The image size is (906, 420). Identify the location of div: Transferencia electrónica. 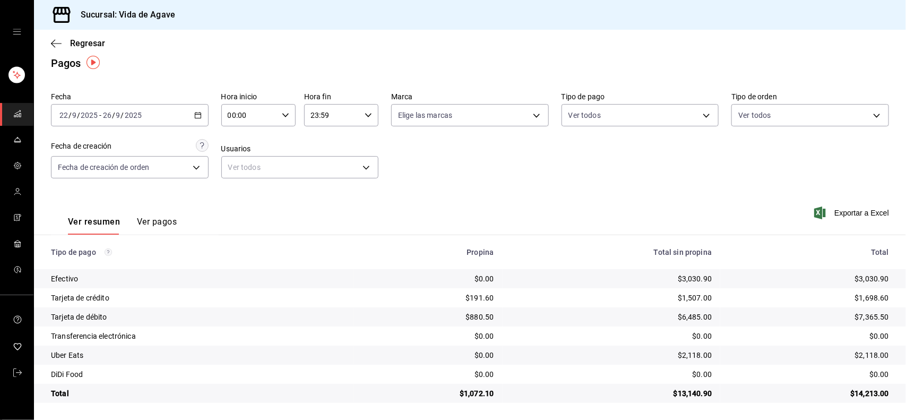
(198, 336).